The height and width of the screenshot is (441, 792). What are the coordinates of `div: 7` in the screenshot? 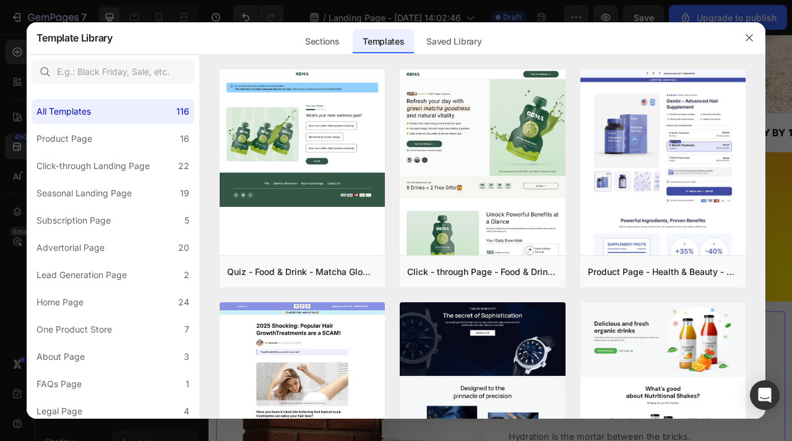 It's located at (187, 329).